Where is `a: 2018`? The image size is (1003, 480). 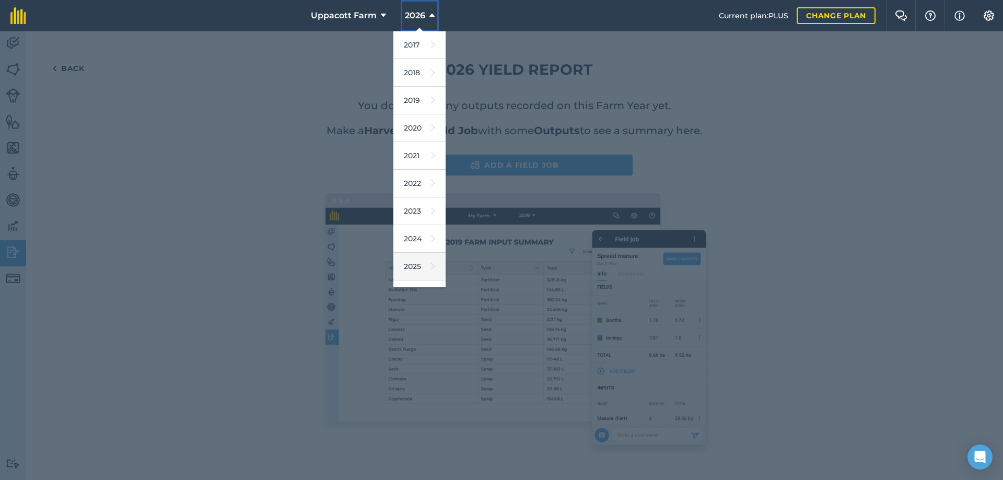 a: 2018 is located at coordinates (420, 73).